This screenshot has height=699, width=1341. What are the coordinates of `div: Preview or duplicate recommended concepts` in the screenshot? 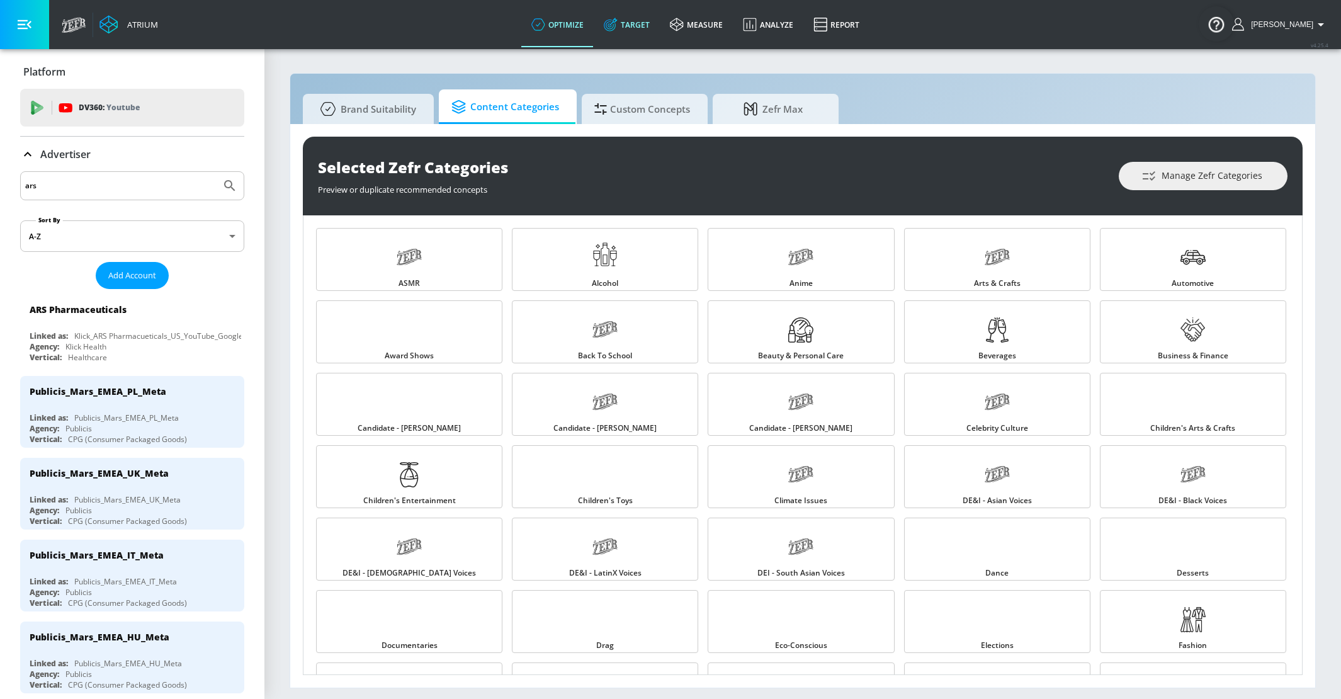 It's located at (712, 186).